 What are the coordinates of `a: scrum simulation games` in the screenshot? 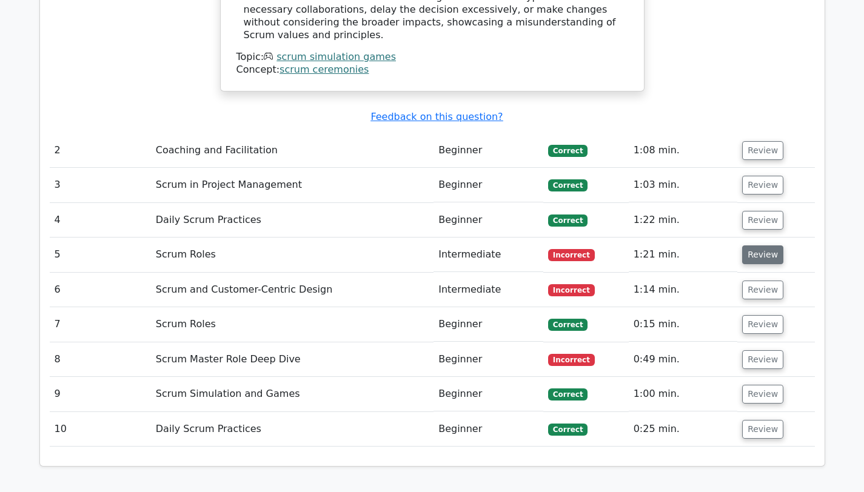 It's located at (336, 56).